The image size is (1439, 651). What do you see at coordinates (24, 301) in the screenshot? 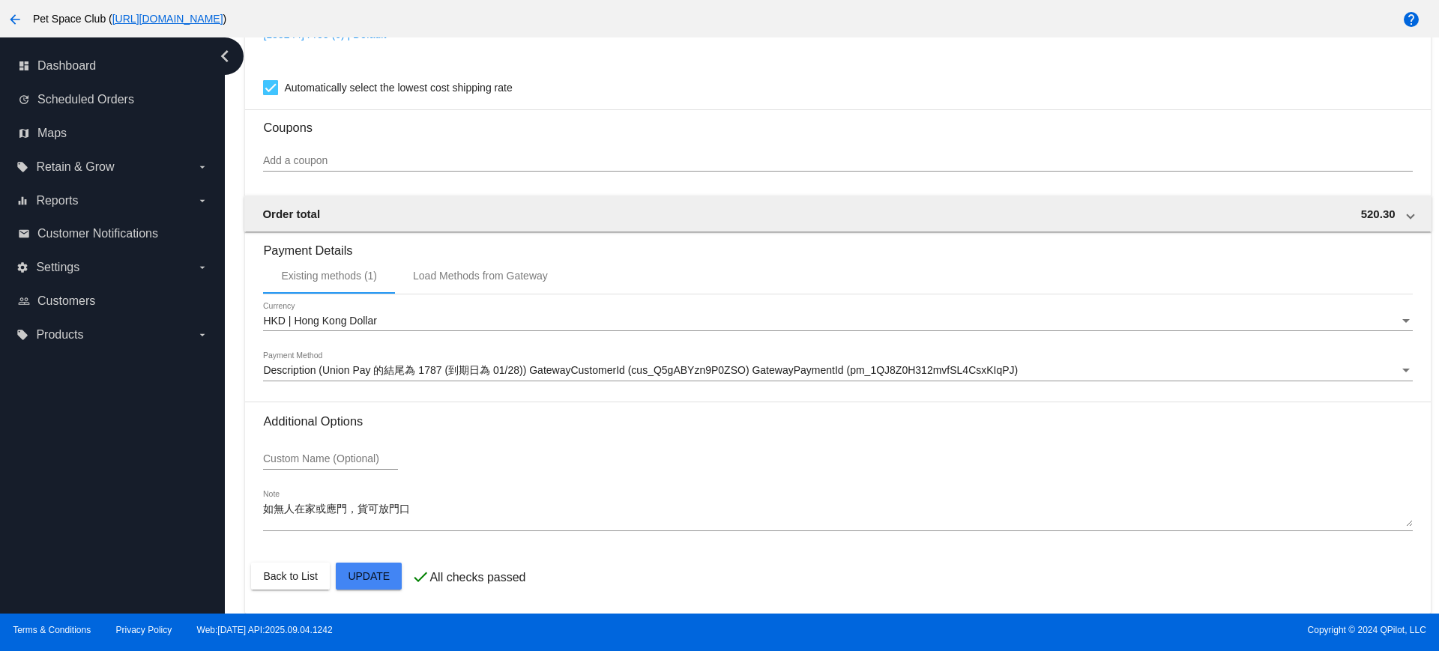
I see `i: people_outline` at bounding box center [24, 301].